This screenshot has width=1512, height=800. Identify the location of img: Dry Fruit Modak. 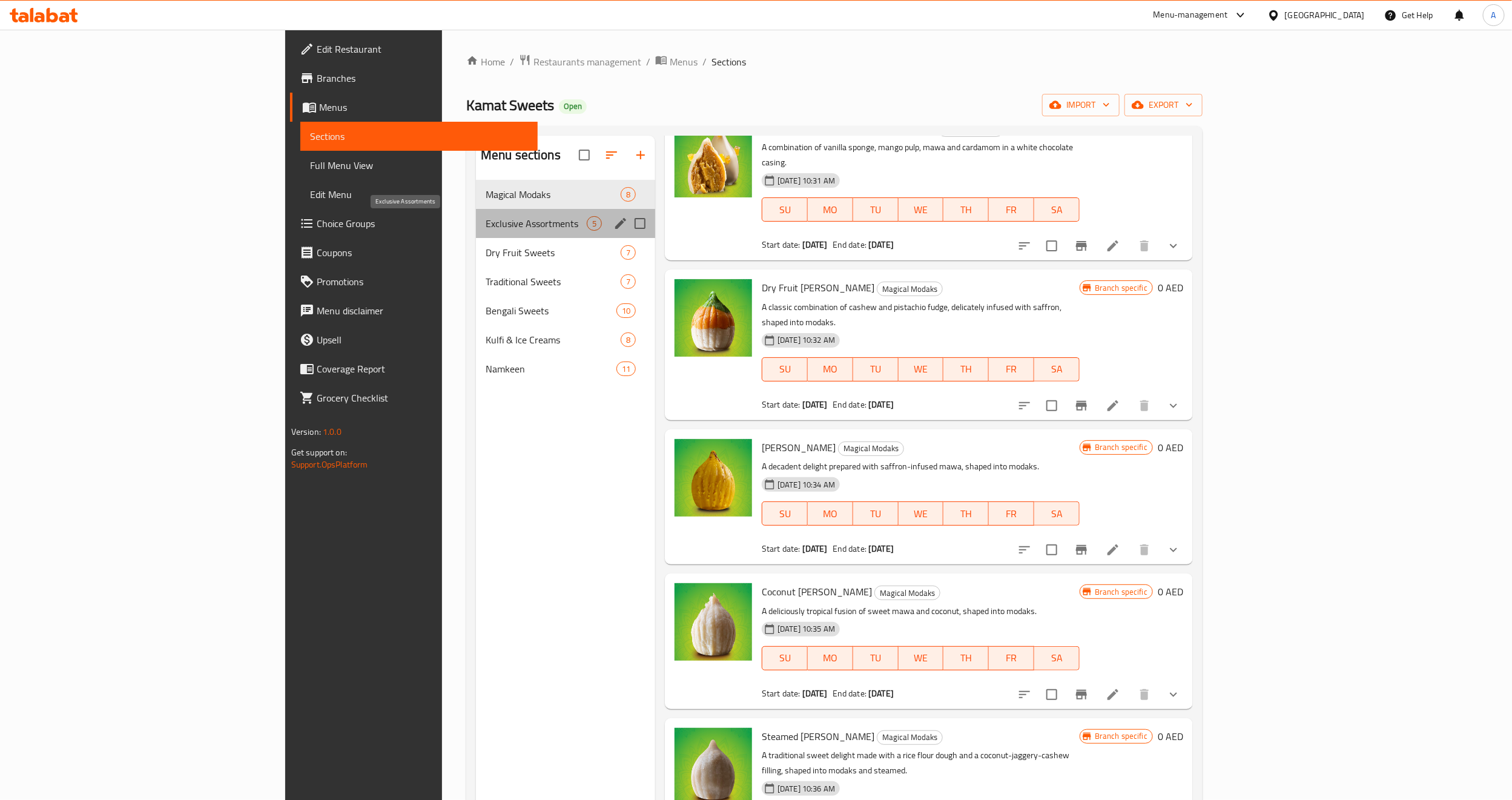
(713, 318).